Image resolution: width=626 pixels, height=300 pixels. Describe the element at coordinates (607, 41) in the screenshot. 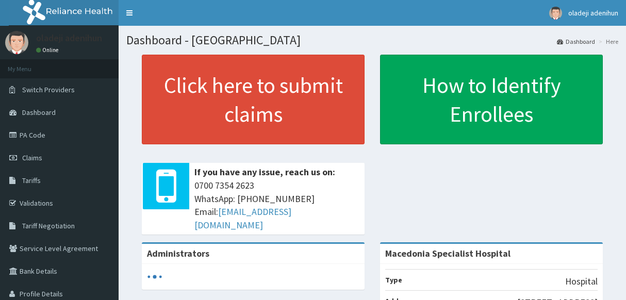

I see `li: Here` at that location.